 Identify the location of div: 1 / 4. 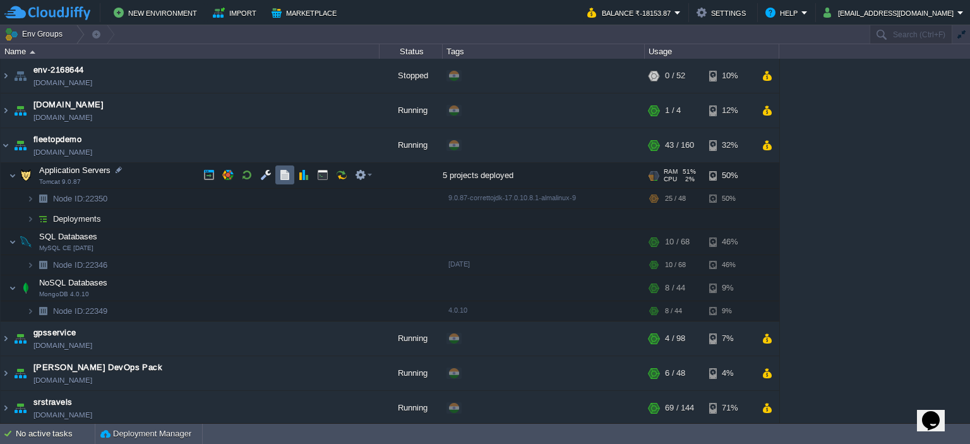
(673, 111).